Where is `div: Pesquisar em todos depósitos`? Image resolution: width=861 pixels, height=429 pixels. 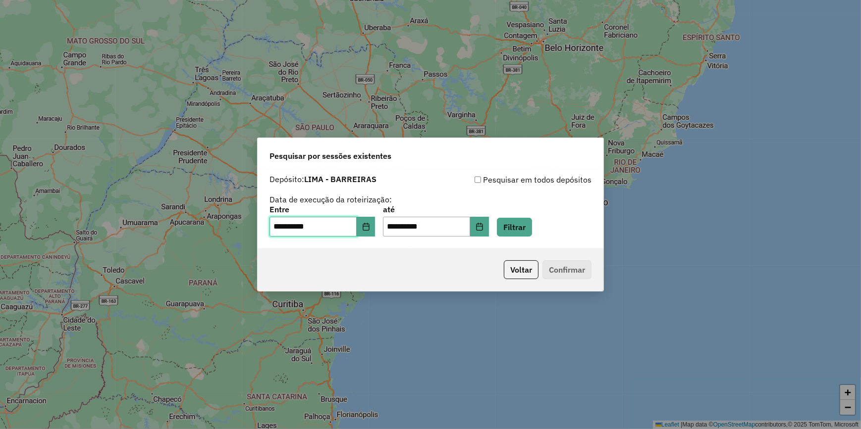 div: Pesquisar em todos depósitos is located at coordinates (511, 180).